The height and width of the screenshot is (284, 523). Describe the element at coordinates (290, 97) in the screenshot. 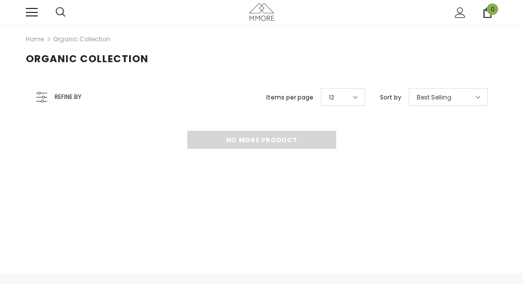

I see `label: Items per page` at that location.